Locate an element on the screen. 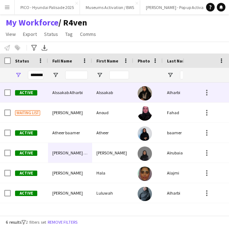  div: Alssakab is located at coordinates (113, 92).